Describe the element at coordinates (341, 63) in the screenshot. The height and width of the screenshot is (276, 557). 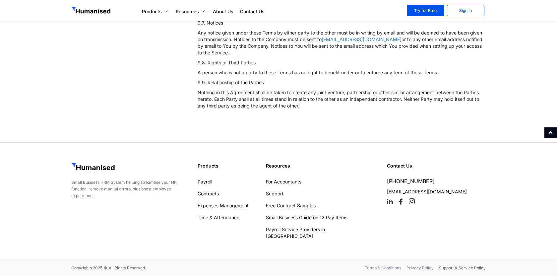
I see `p: 9.8. Rights of Third Parties` at that location.